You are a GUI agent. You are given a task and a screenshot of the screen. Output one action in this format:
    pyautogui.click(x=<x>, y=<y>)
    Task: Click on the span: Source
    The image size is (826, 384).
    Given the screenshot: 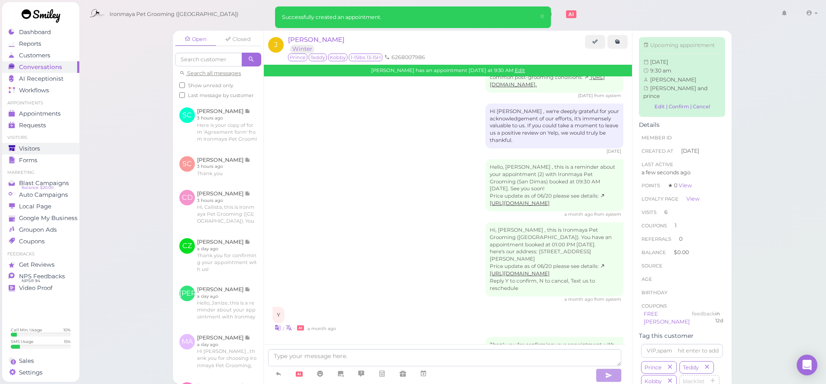 What is the action you would take?
    pyautogui.click(x=652, y=265)
    